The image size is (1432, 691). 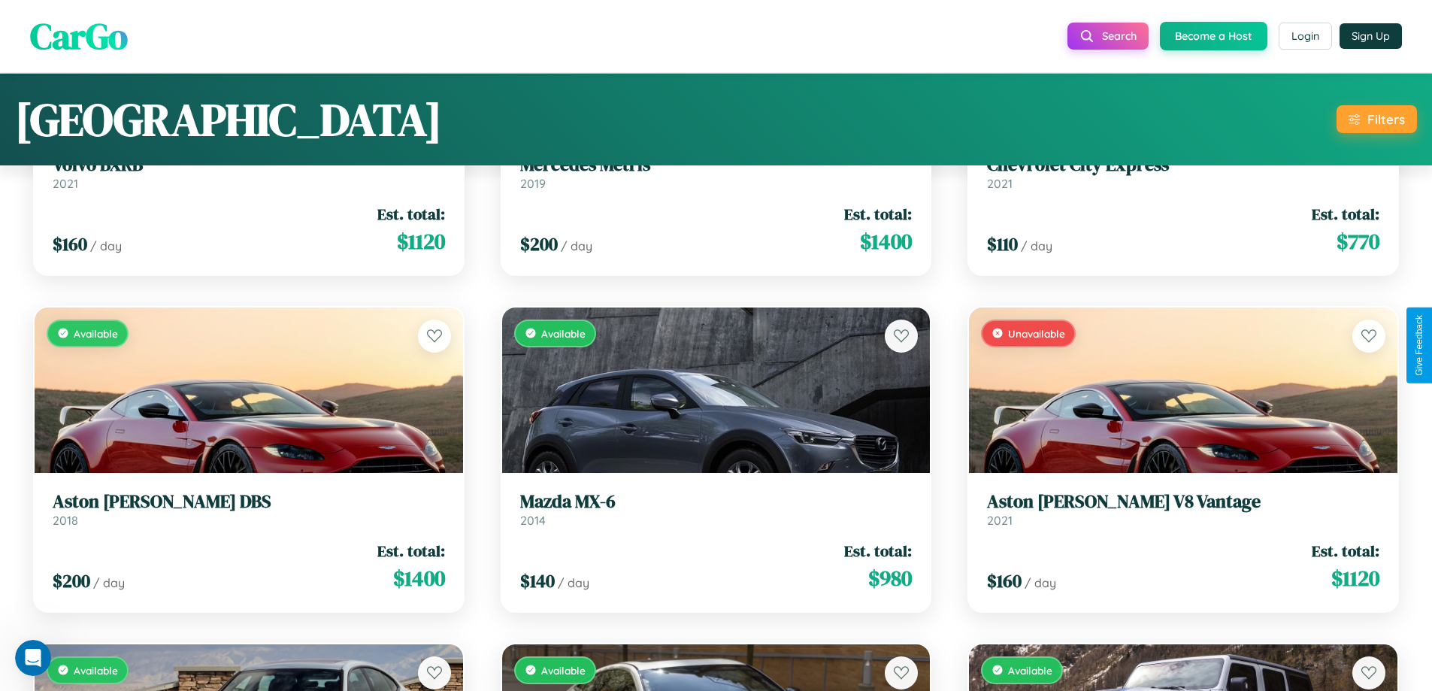 What do you see at coordinates (249, 172) in the screenshot?
I see `a: Volvo BXRB2021` at bounding box center [249, 172].